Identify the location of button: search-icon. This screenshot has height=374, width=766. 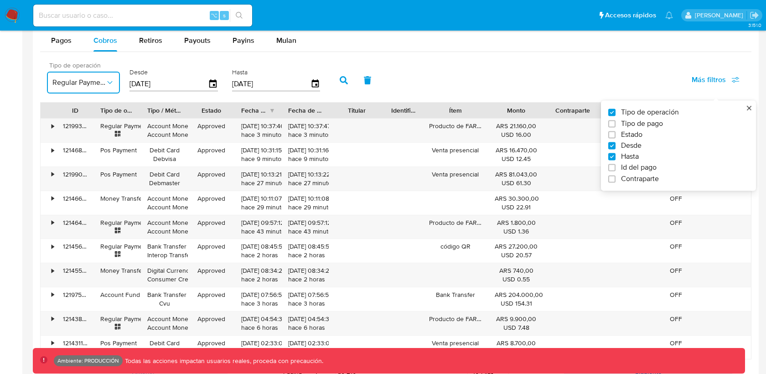
(239, 16).